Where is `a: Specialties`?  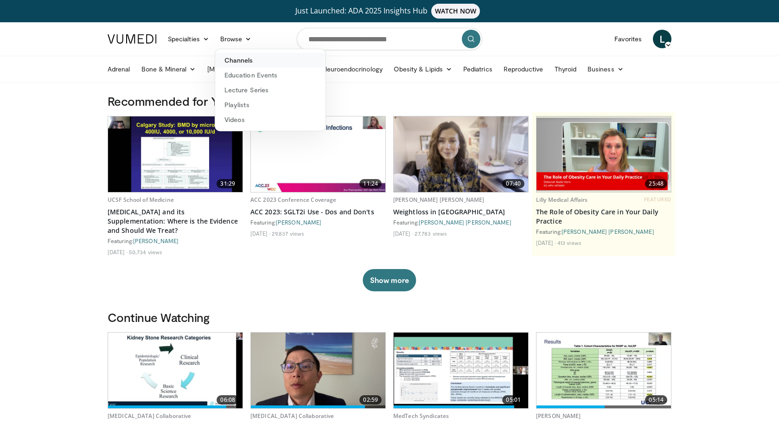 a: Specialties is located at coordinates (188, 39).